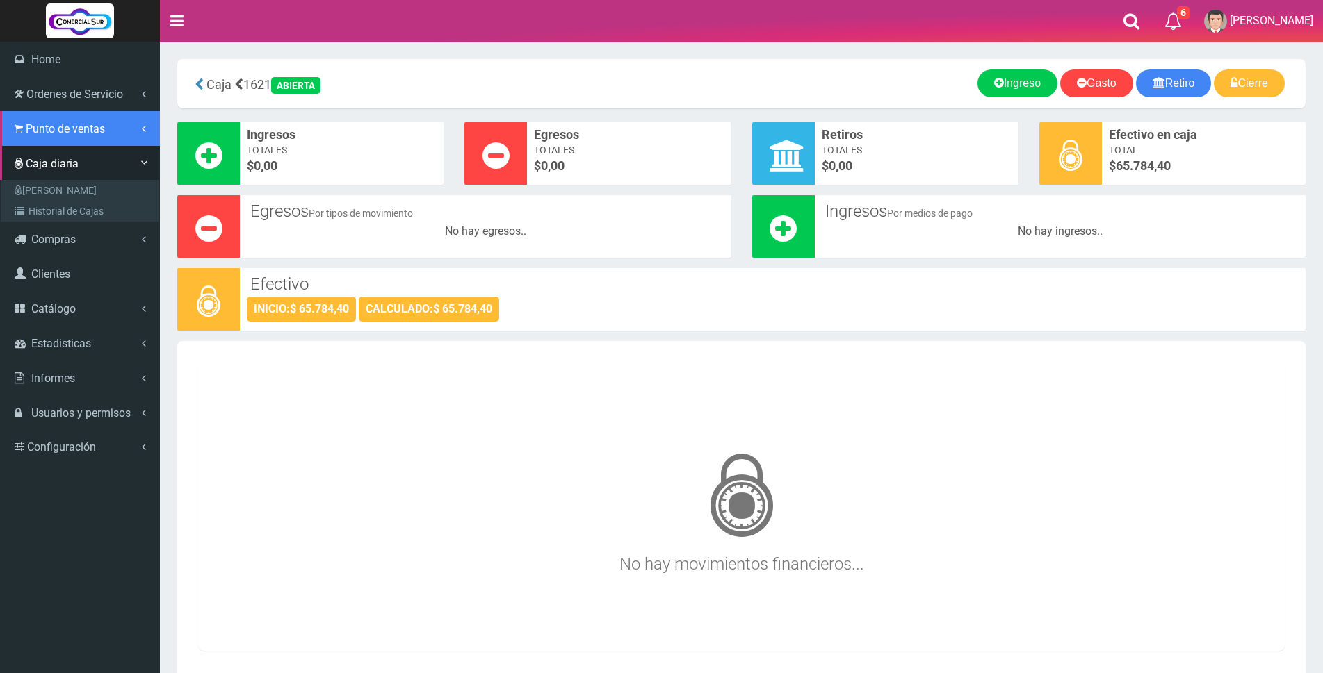 This screenshot has width=1323, height=673. What do you see at coordinates (301, 309) in the screenshot?
I see `div: INICIO:` at bounding box center [301, 309].